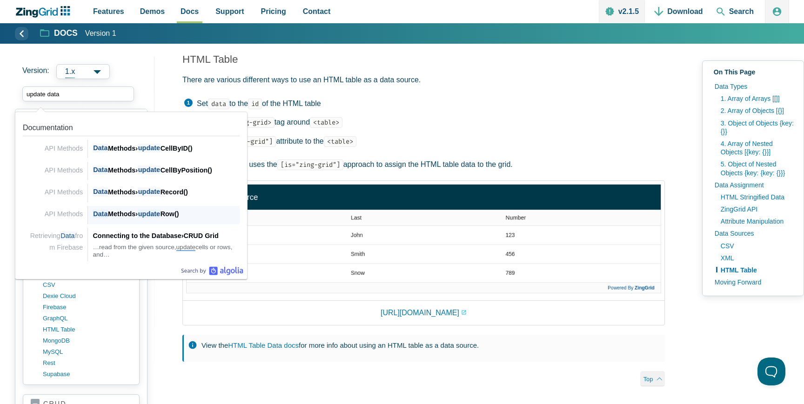 This screenshot has height=404, width=804. What do you see at coordinates (756, 168) in the screenshot?
I see `a: 5. Object of Nested Objects {key: {key: {}}}` at bounding box center [756, 168].